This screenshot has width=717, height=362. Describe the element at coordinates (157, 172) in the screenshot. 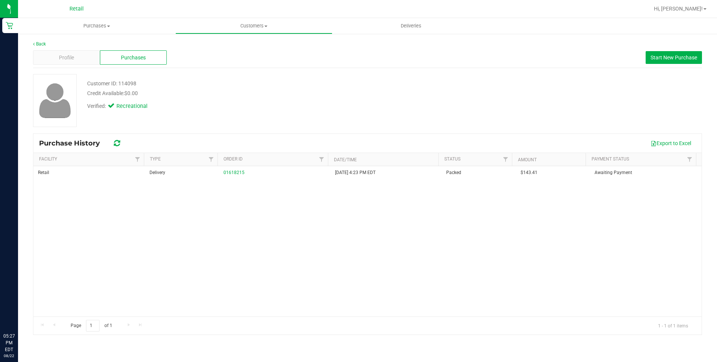

I see `span: Delivery` at that location.